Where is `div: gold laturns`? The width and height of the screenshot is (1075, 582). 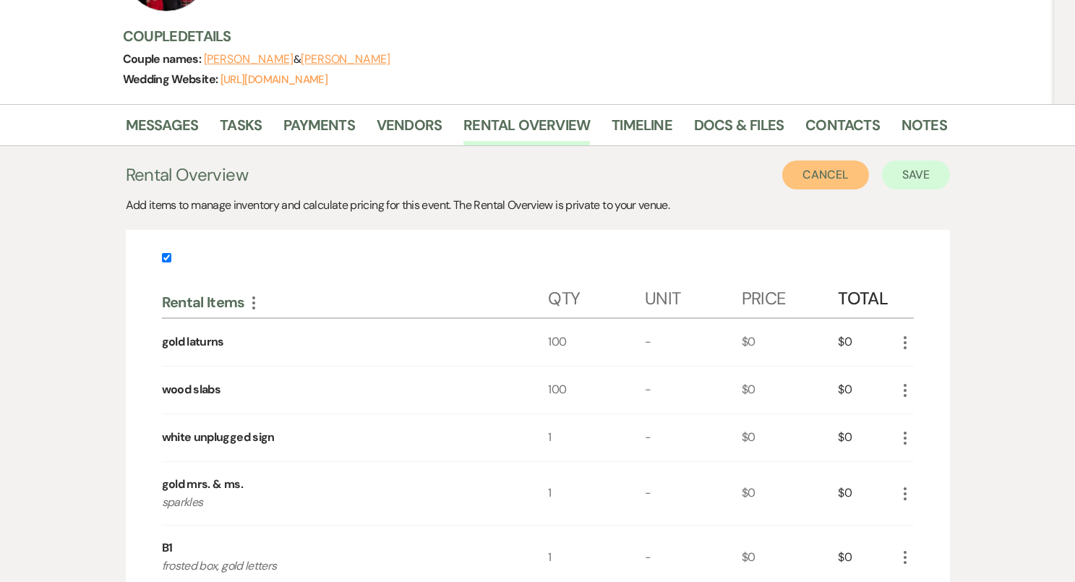 div: gold laturns is located at coordinates (193, 342).